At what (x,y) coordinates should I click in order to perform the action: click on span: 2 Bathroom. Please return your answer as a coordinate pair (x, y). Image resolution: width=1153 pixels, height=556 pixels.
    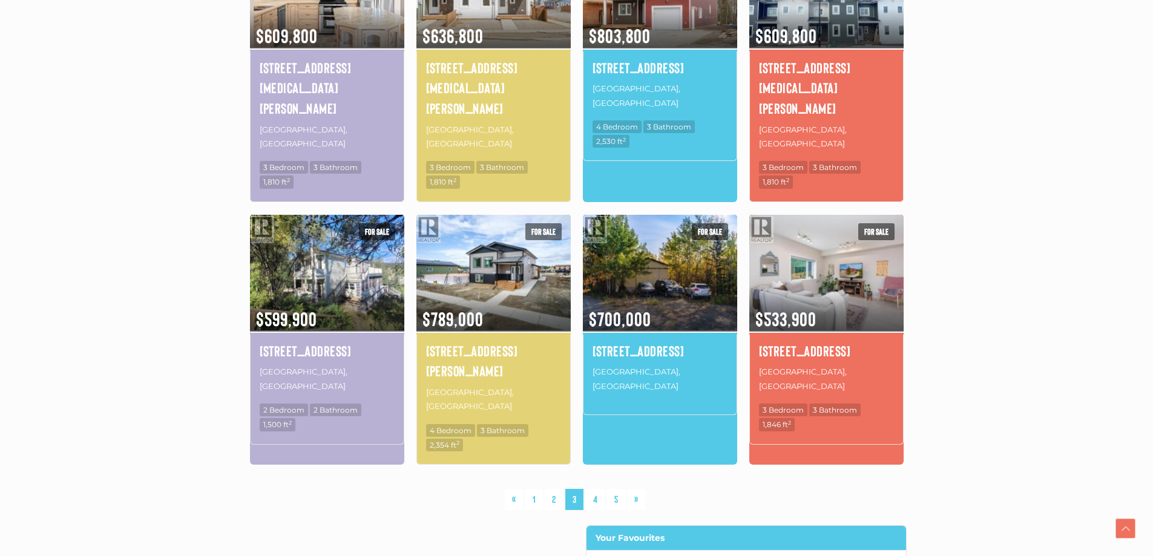
    Looking at the image, I should click on (335, 410).